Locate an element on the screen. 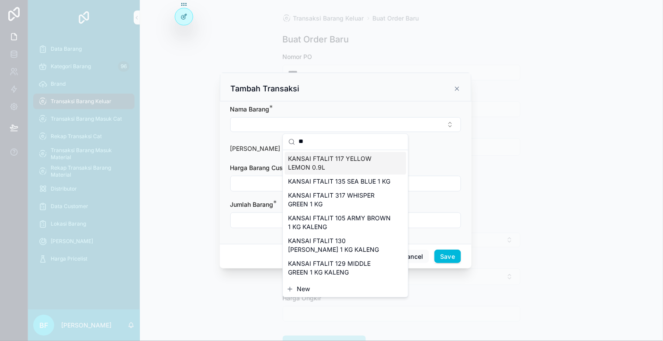  span: KANSAI FTALIT 129 MIDDLE GREEN 1 KG KALENG is located at coordinates (340, 268).